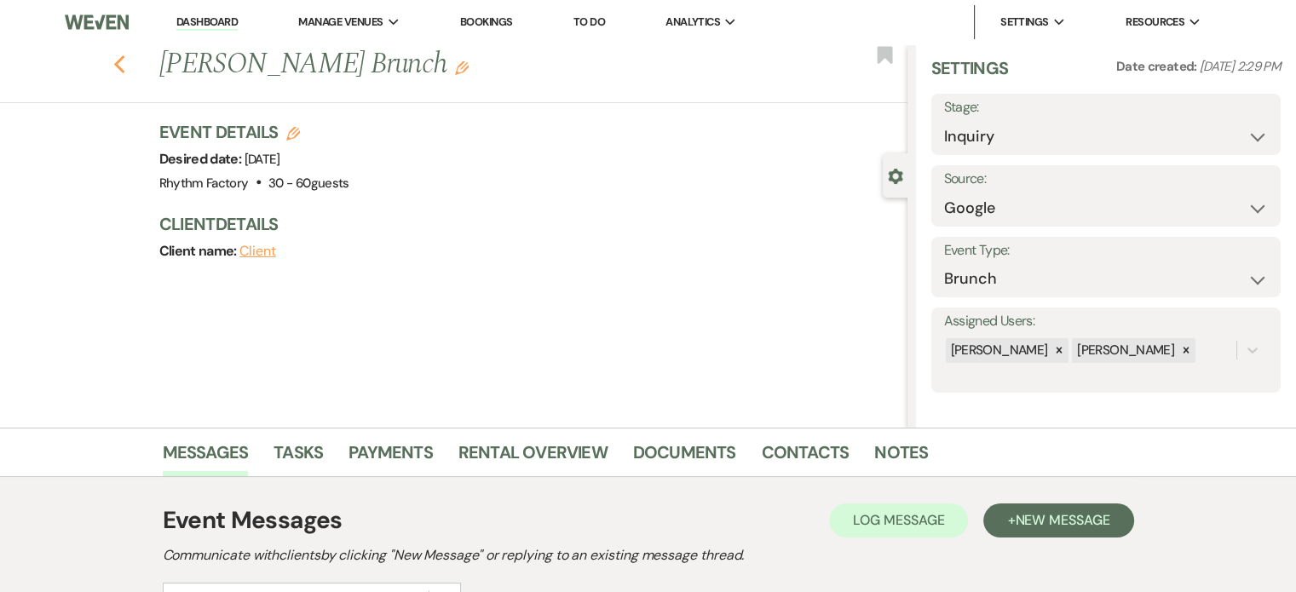 This screenshot has width=1296, height=592. I want to click on span: Date created:, so click(1158, 66).